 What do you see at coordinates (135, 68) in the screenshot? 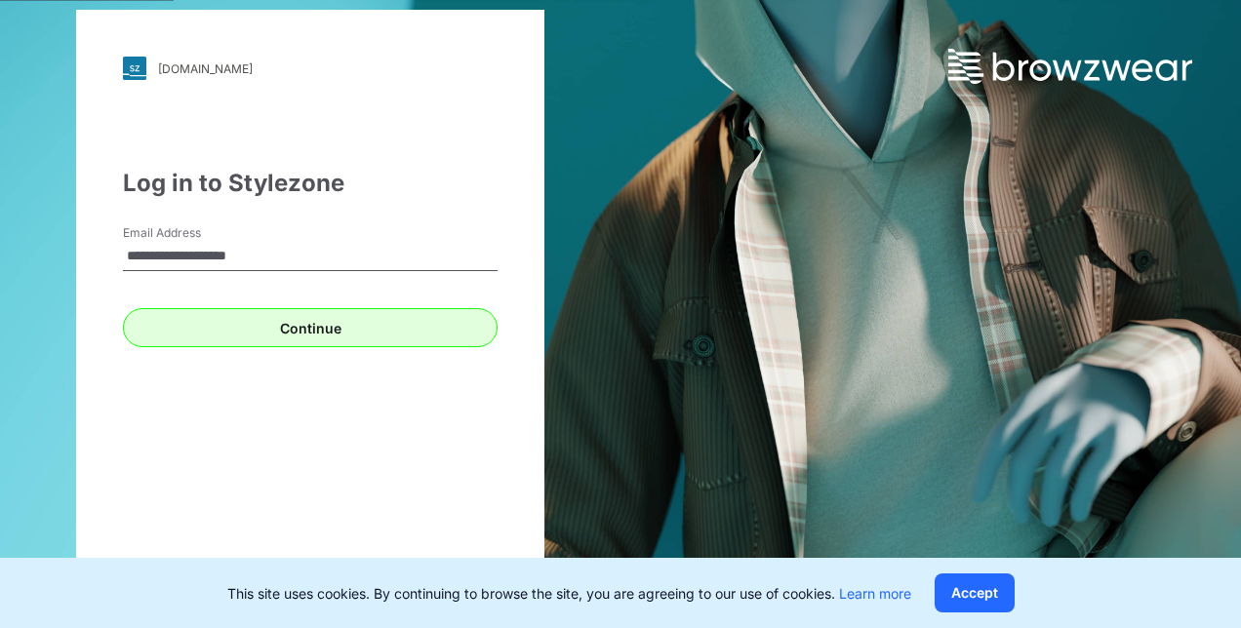
I see `img: svg+xml;base64,PHN2ZyB3aWR0aD0iMjgiIGhlaWdodD0iMjgiIHZpZXdCb3g9IjAgMCAyOCAyOCIgZmlsbD0ibm9uZSIgeG...` at bounding box center [135, 68].